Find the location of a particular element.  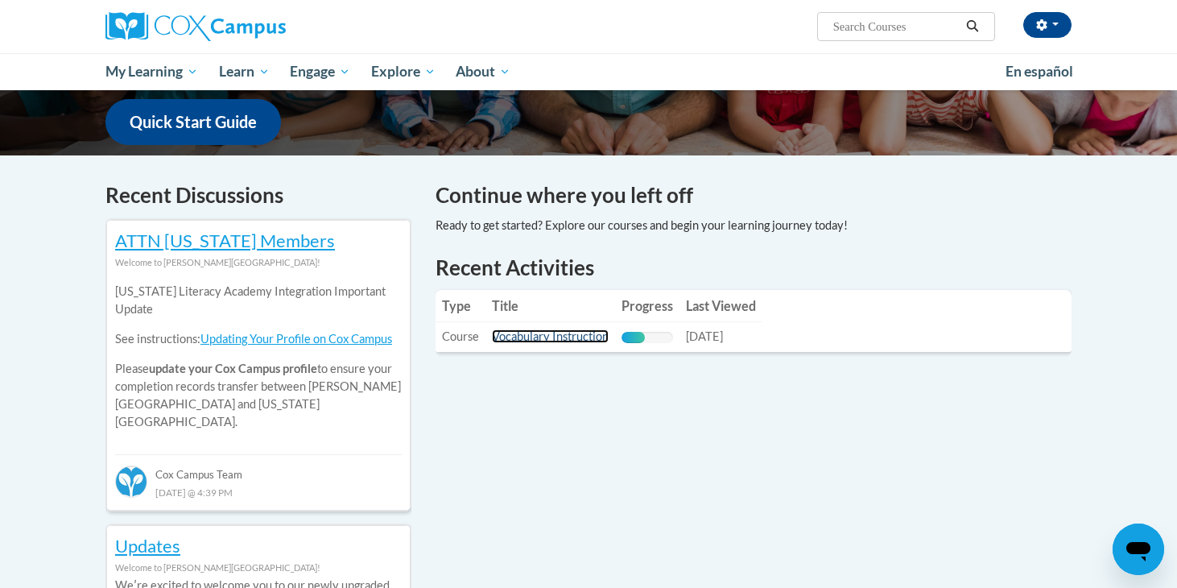

span: En español is located at coordinates (1039, 71).